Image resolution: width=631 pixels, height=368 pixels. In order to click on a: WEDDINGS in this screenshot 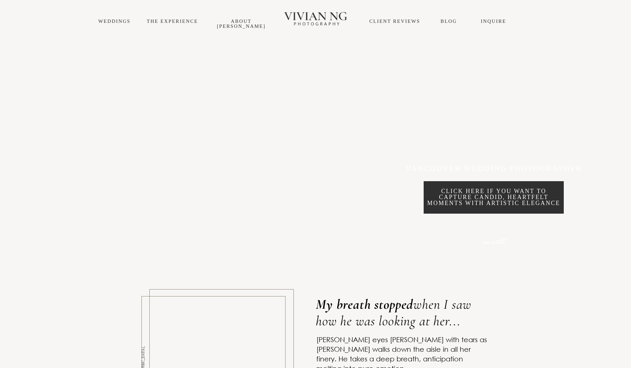, I will do `click(114, 21)`.